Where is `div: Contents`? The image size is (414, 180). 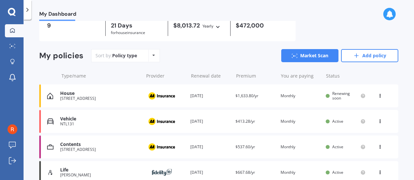
div: Contents is located at coordinates (100, 144).